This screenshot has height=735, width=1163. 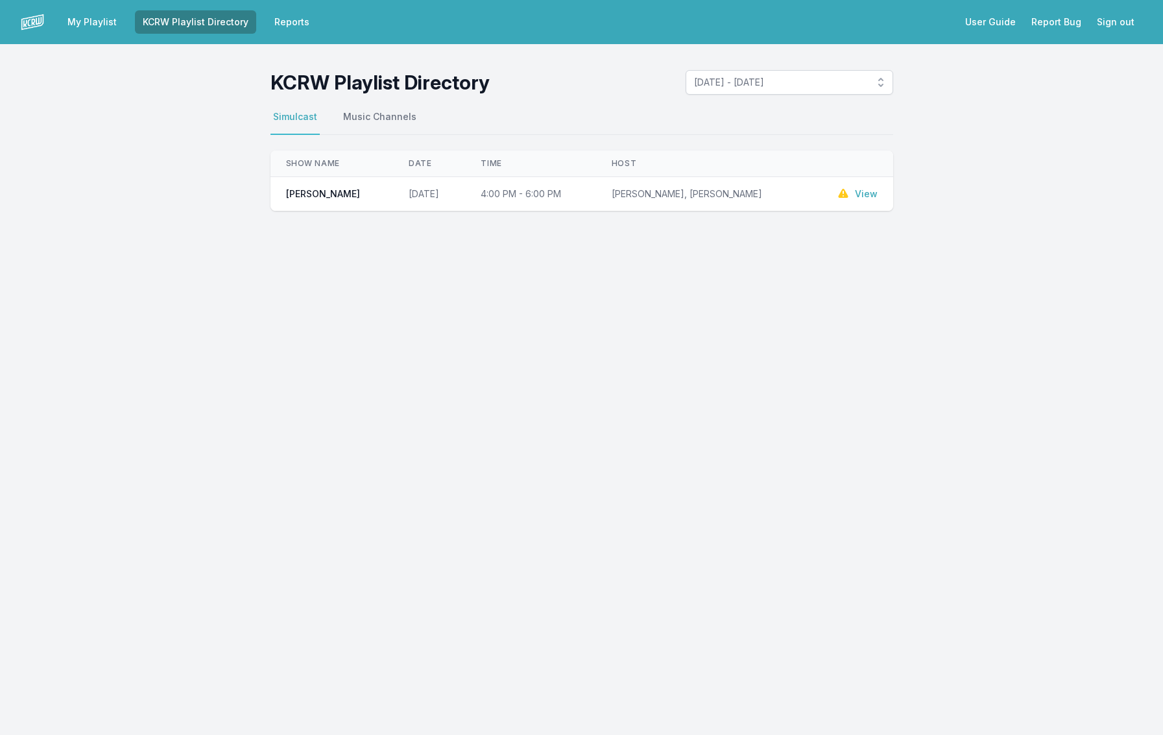 What do you see at coordinates (1056, 22) in the screenshot?
I see `a: Report Bug` at bounding box center [1056, 22].